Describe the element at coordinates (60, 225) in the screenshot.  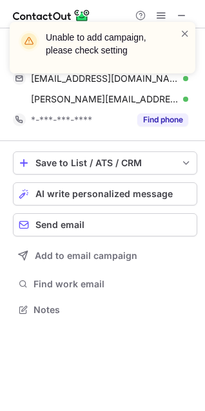
I see `span: Send email` at that location.